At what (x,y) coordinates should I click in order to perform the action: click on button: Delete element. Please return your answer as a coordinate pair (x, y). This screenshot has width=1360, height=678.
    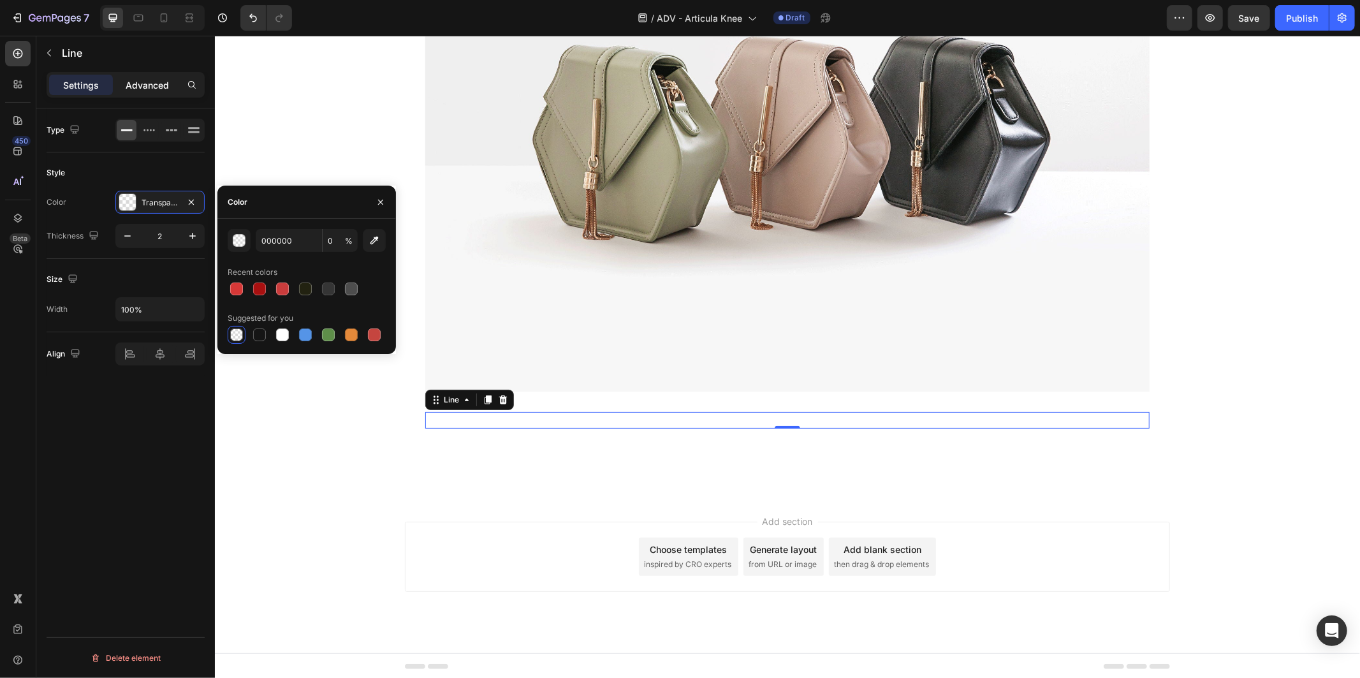
    Looking at the image, I should click on (126, 658).